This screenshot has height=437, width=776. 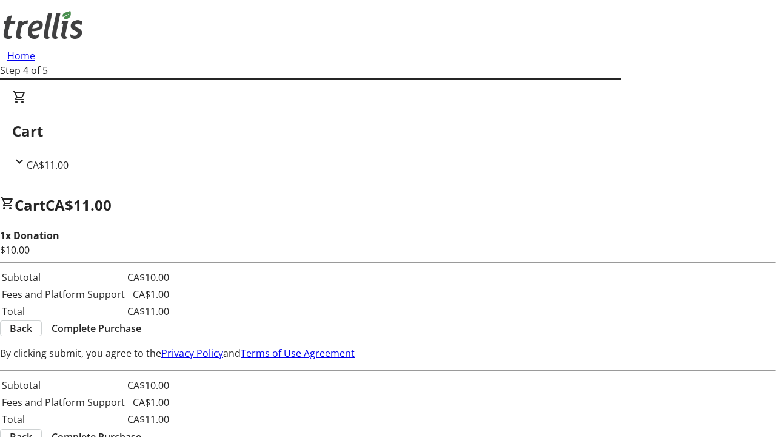 What do you see at coordinates (96, 328) in the screenshot?
I see `span: Complete Purchase` at bounding box center [96, 328].